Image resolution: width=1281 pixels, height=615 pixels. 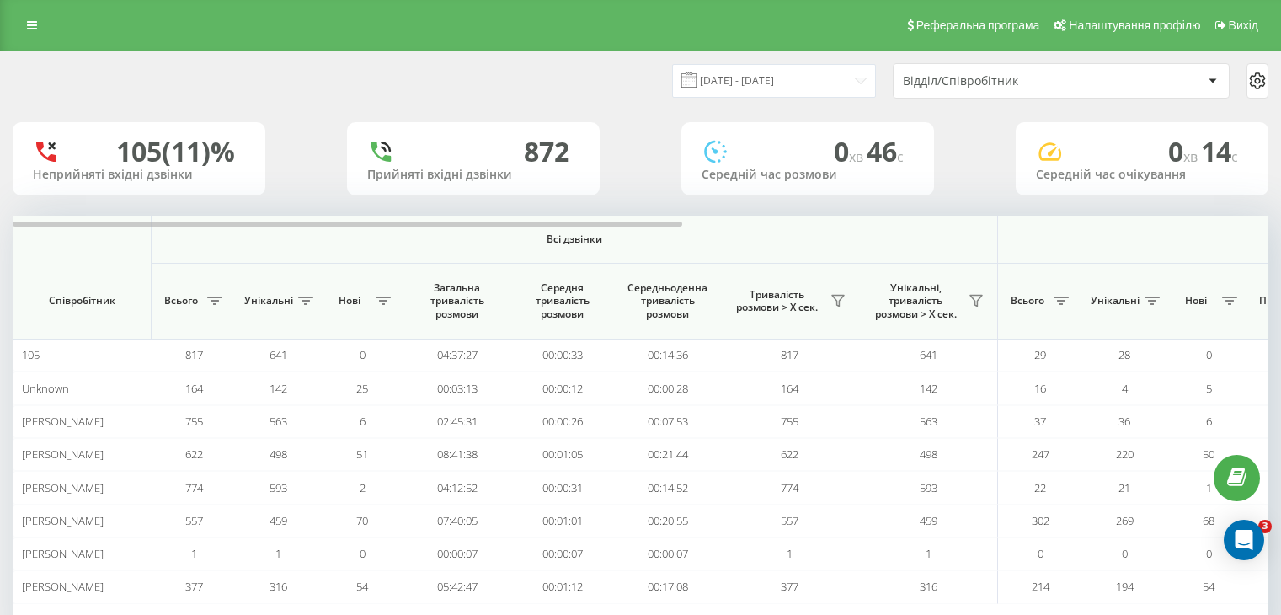 What do you see at coordinates (667, 387) in the screenshot?
I see `td: 00:00:28` at bounding box center [667, 387].